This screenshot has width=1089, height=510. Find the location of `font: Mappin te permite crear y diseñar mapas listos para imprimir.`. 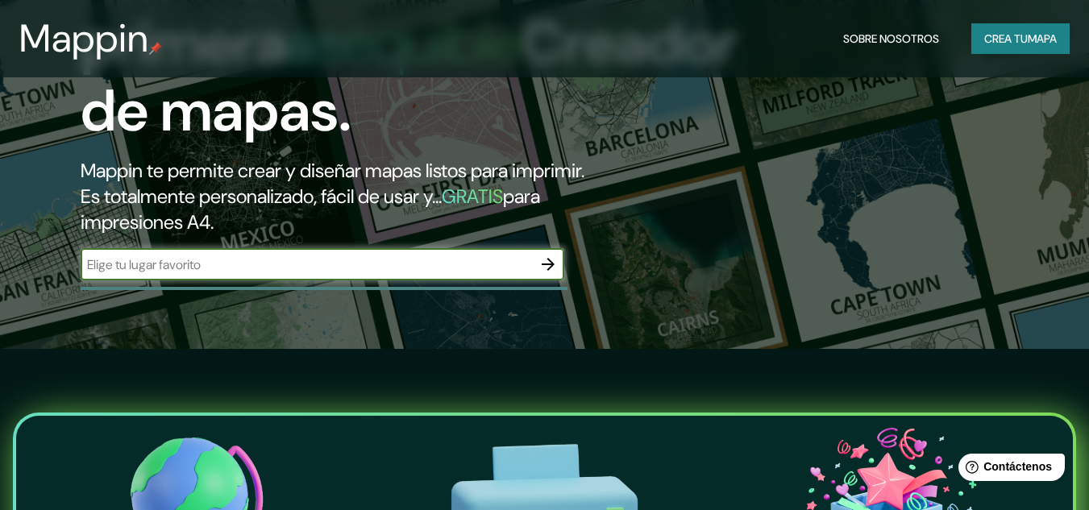

font: Mappin te permite crear y diseñar mapas listos para imprimir. is located at coordinates (332, 170).